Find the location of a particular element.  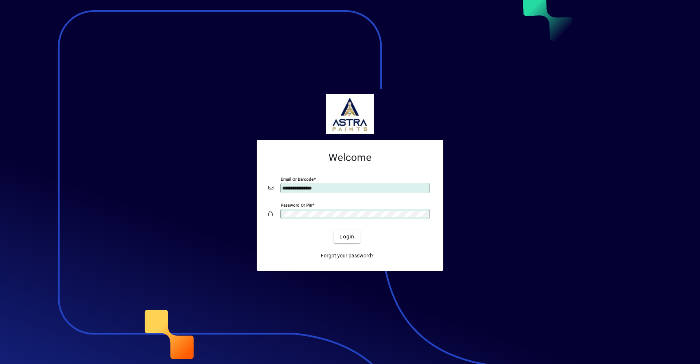

a: Forgot your password? is located at coordinates (347, 255).